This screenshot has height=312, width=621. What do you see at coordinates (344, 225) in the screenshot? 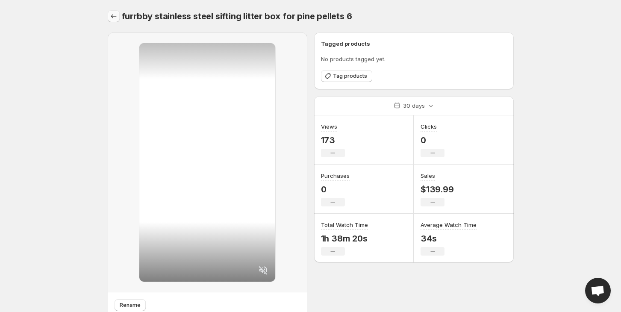
I see `h3: Total Watch Time` at bounding box center [344, 225].